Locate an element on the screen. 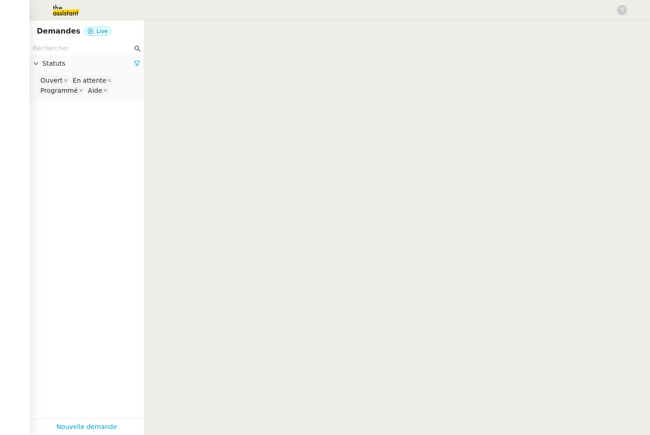 This screenshot has height=435, width=650. div: Programmé is located at coordinates (59, 90).